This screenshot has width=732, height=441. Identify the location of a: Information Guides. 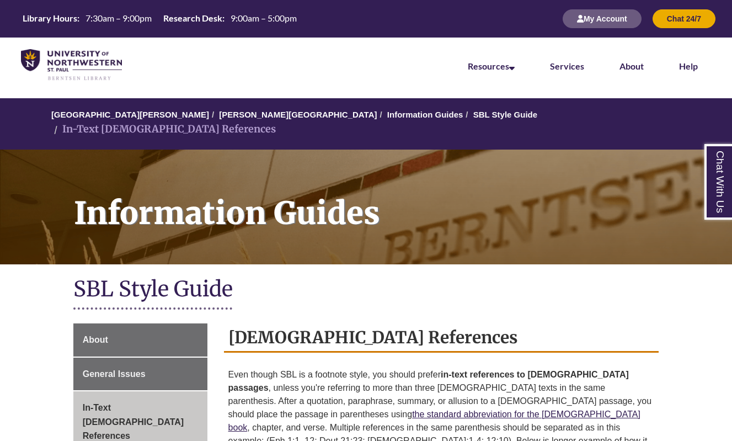
(425, 114).